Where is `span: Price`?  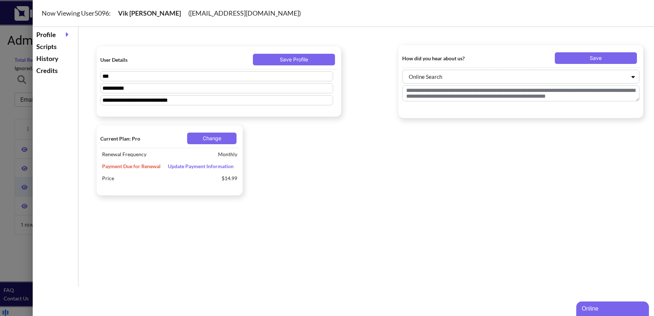 span: Price is located at coordinates (160, 178).